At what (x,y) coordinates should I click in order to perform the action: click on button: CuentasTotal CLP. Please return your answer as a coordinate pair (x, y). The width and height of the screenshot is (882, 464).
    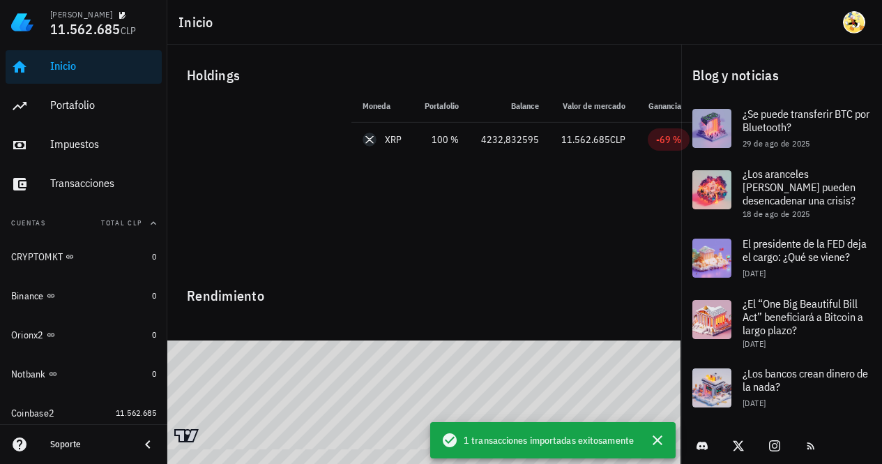
    Looking at the image, I should click on (84, 223).